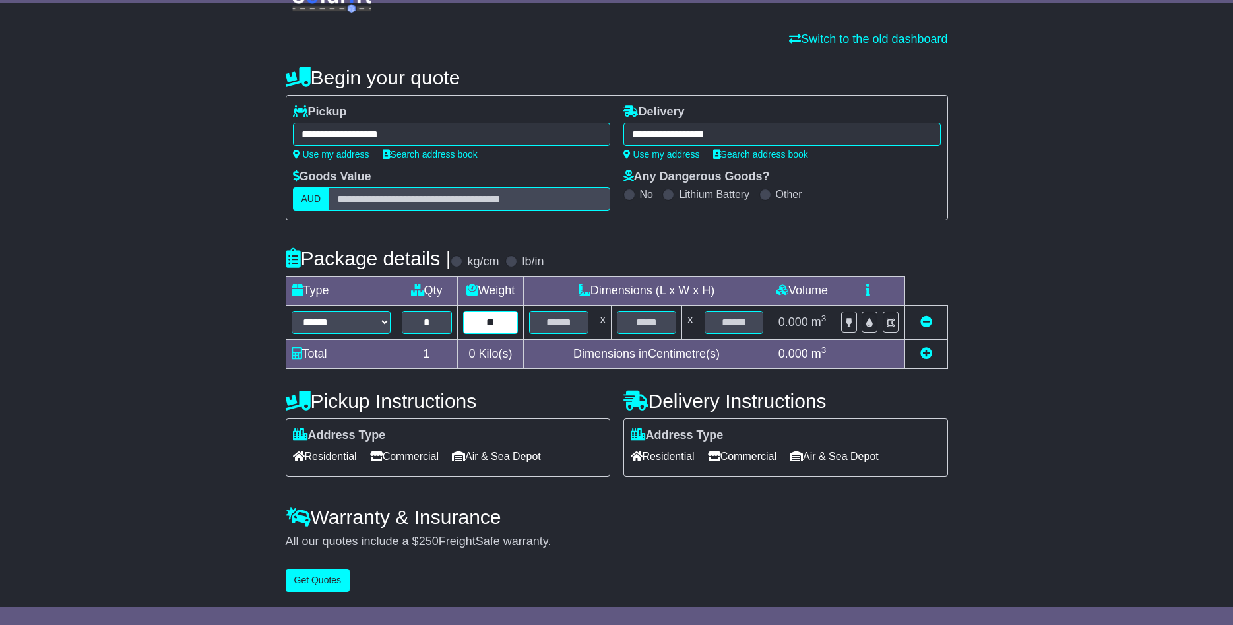 The width and height of the screenshot is (1233, 625). Describe the element at coordinates (647, 194) in the screenshot. I see `label: No` at that location.